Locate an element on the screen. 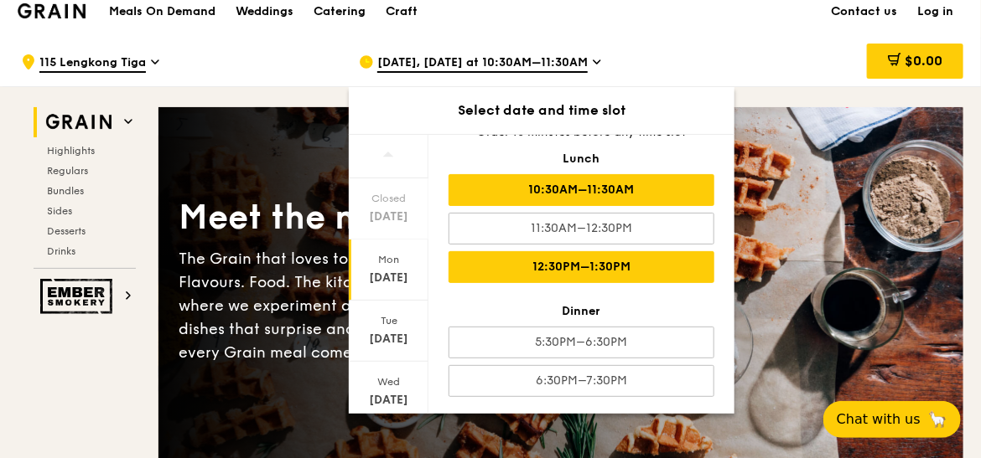  div: Lunch is located at coordinates (581, 159).